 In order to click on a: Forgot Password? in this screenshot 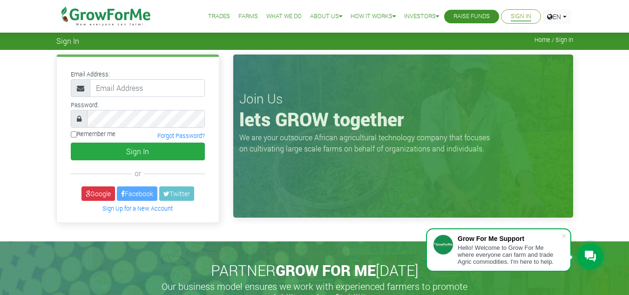, I will do `click(181, 136)`.